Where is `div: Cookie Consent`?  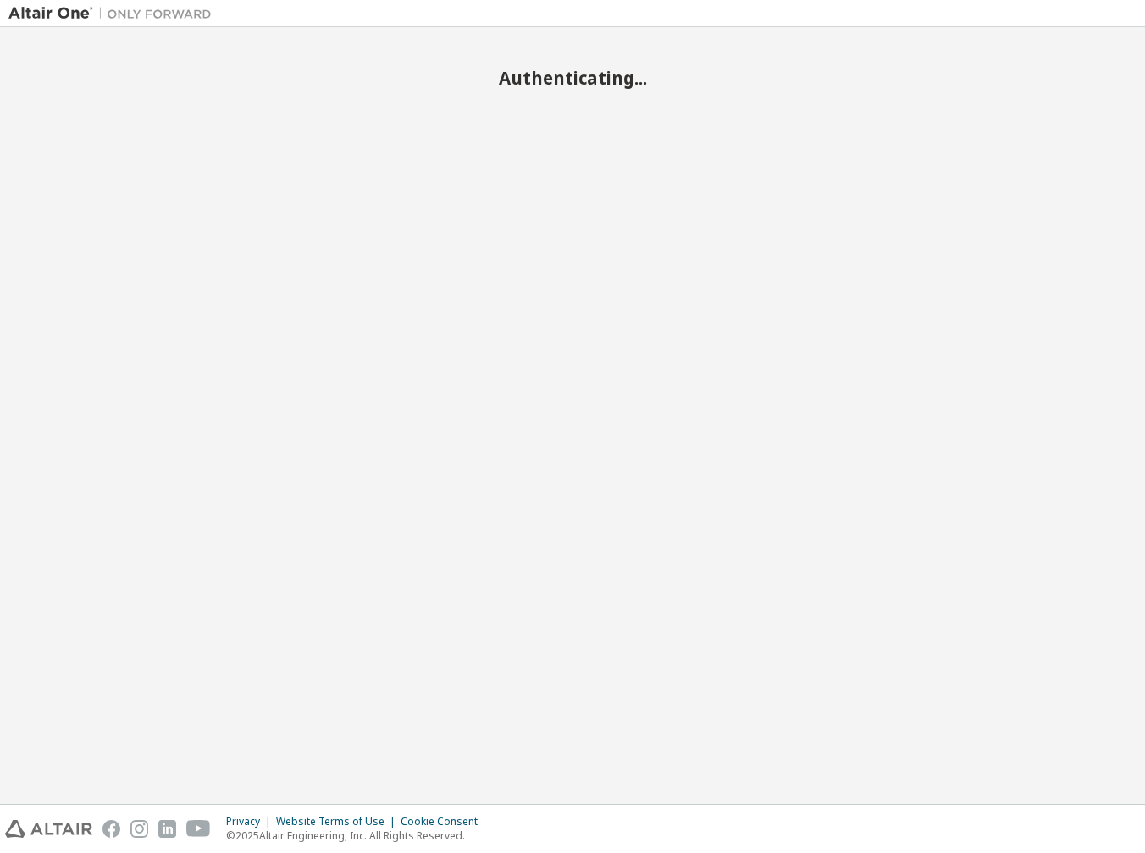
div: Cookie Consent is located at coordinates (444, 822).